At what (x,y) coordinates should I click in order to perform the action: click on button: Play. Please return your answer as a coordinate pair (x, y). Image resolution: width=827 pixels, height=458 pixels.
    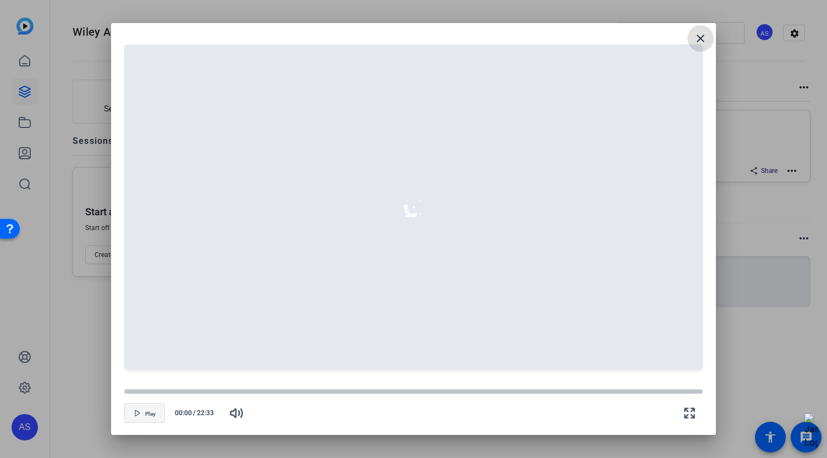
    Looking at the image, I should click on (145, 413).